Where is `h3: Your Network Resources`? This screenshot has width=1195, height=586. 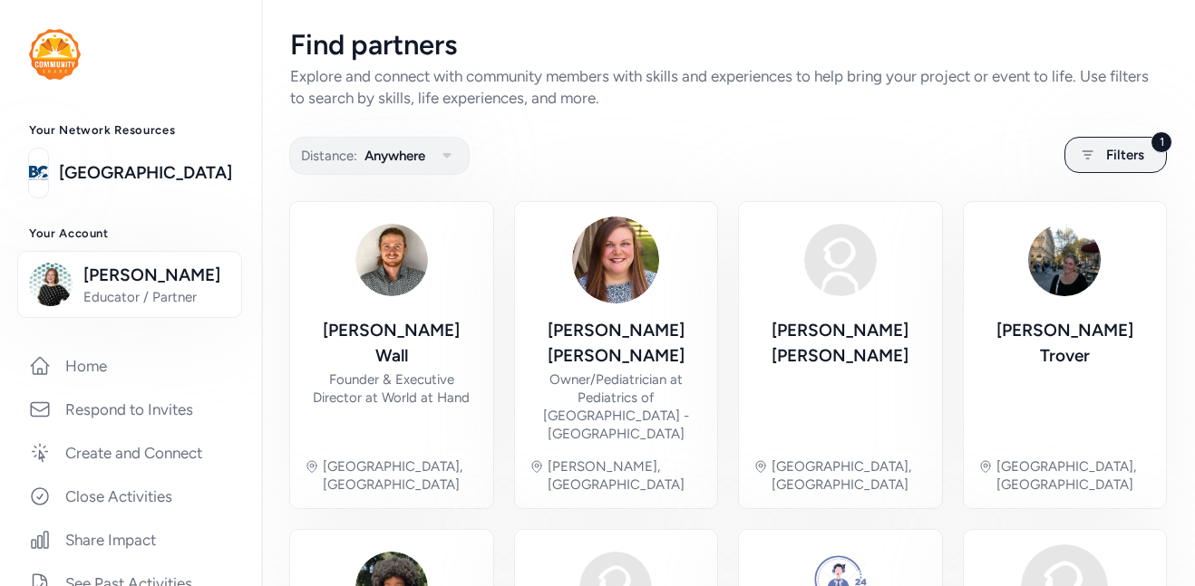
h3: Your Network Resources is located at coordinates (131, 131).